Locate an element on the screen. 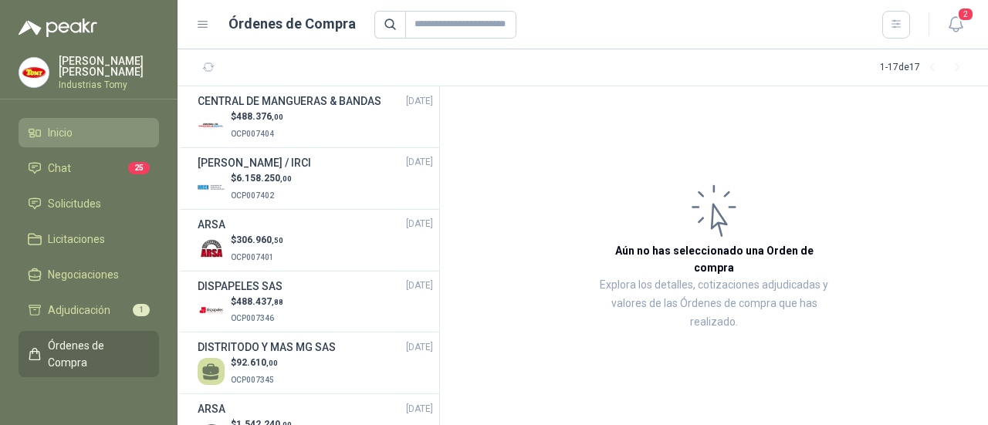 The image size is (988, 425). h3: CENTRAL DE MANGUERAS & BANDAS is located at coordinates (289, 101).